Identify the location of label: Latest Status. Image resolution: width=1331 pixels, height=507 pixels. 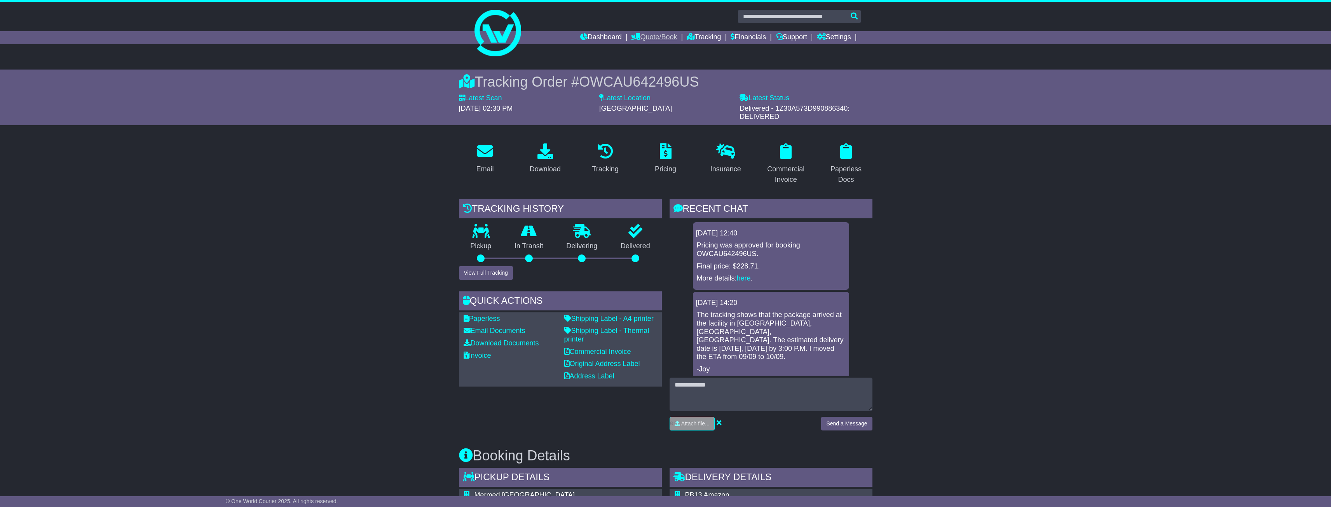
(765, 98).